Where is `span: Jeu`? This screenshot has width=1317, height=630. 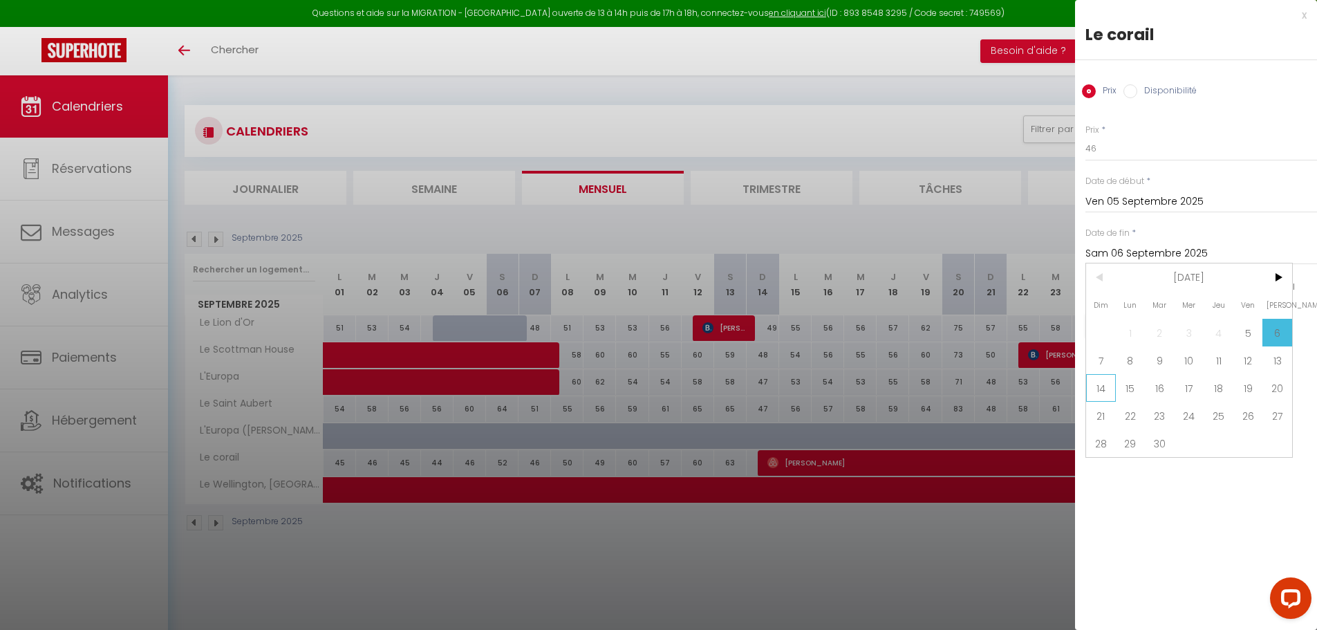 span: Jeu is located at coordinates (1218, 305).